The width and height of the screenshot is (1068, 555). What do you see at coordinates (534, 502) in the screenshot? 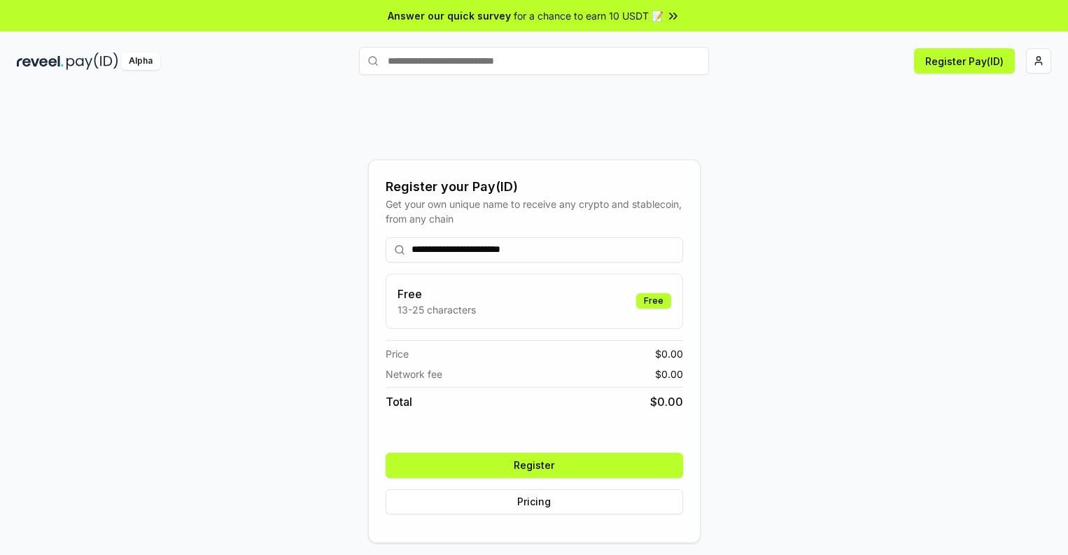
I see `button: Pricing` at bounding box center [534, 502].